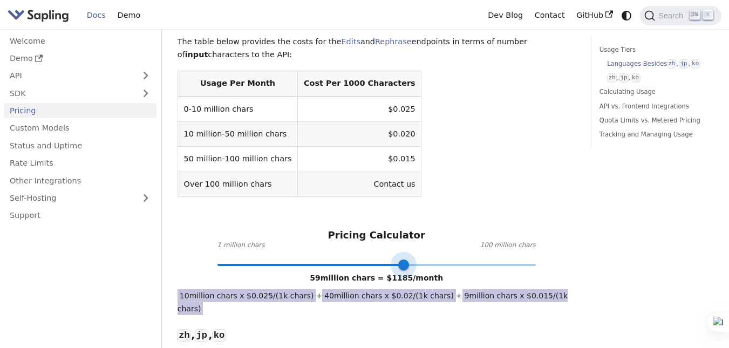 Image resolution: width=729 pixels, height=348 pixels. What do you see at coordinates (80, 198) in the screenshot?
I see `a: Self-Hosting` at bounding box center [80, 198].